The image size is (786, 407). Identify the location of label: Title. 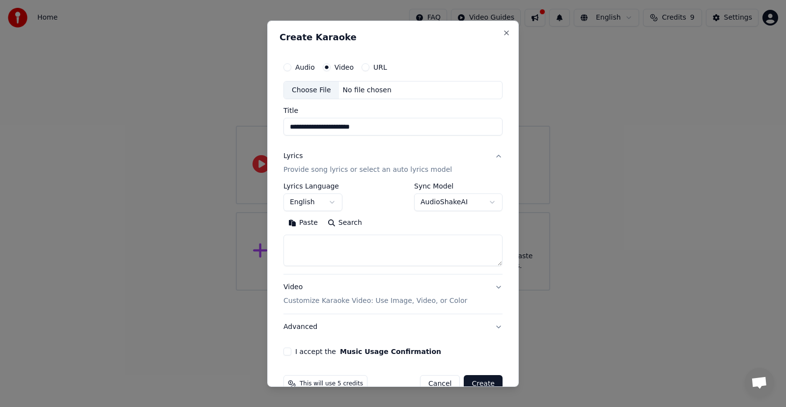
(393, 111).